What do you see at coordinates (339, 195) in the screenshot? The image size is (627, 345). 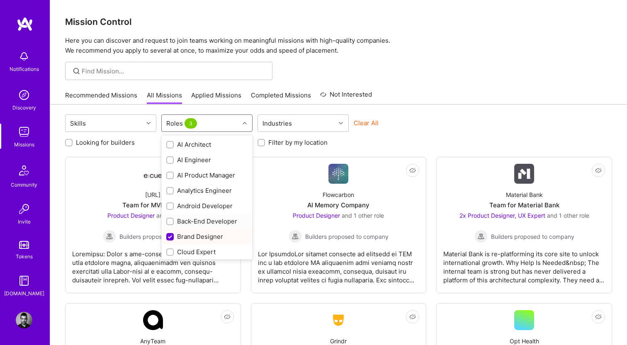 I see `div: Flowcarbon` at bounding box center [339, 195].